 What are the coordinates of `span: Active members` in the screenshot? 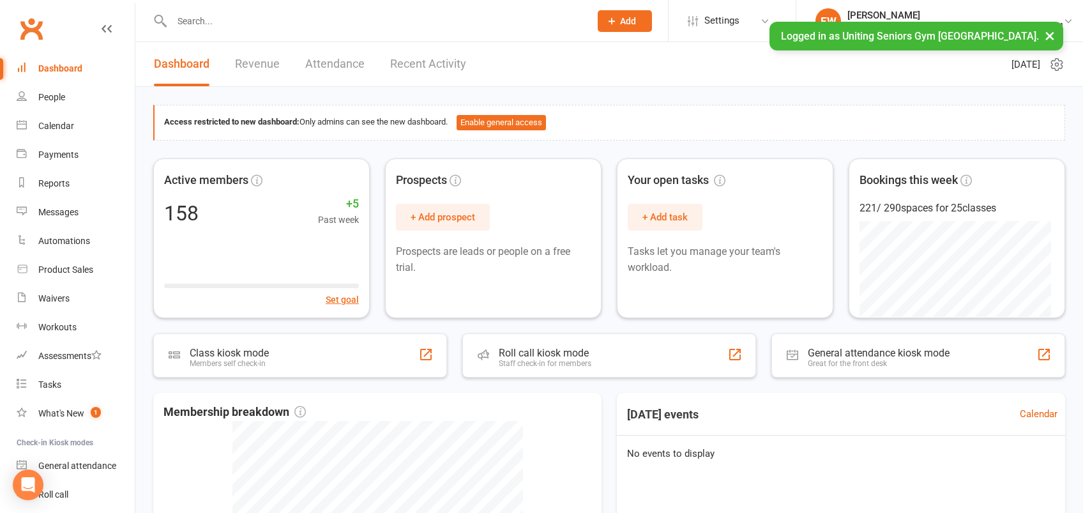 It's located at (206, 180).